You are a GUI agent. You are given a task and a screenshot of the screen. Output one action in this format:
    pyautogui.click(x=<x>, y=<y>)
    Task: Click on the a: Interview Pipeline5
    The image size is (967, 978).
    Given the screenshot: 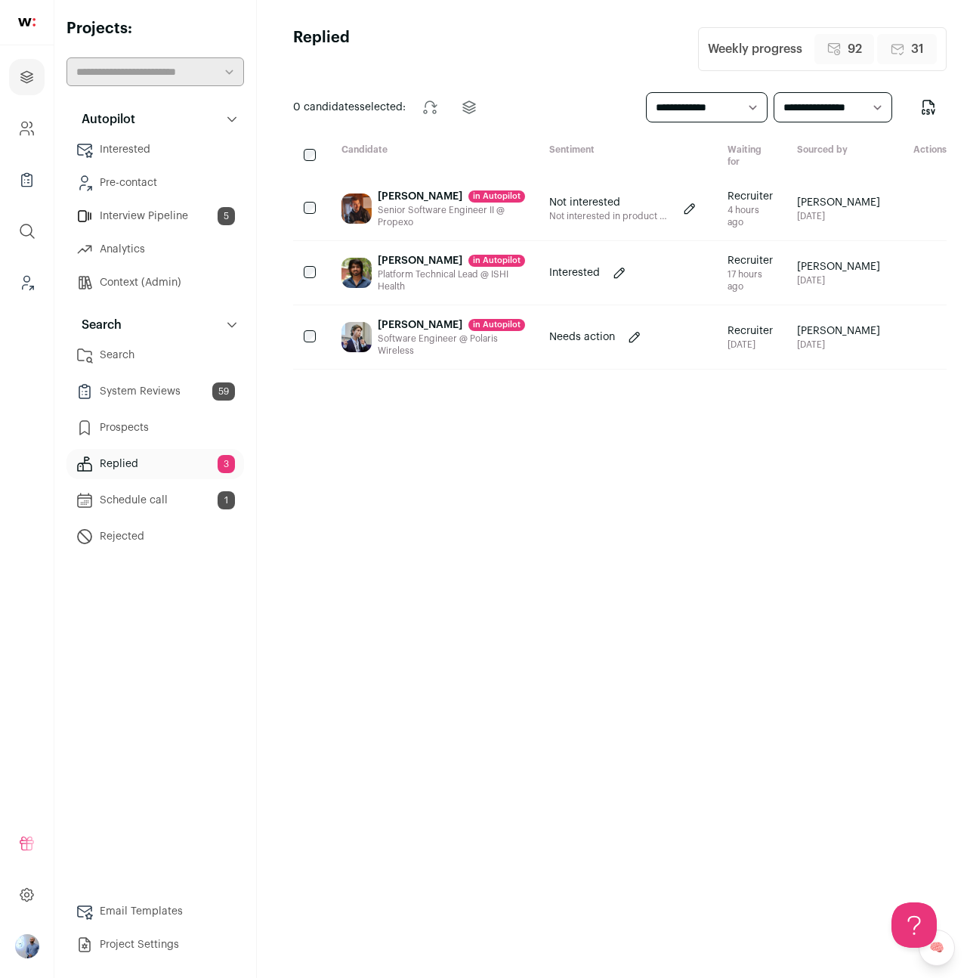 What is the action you would take?
    pyautogui.click(x=155, y=216)
    